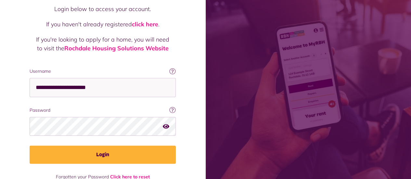  I want to click on a: Rochdale Housing Solutions Website, so click(116, 48).